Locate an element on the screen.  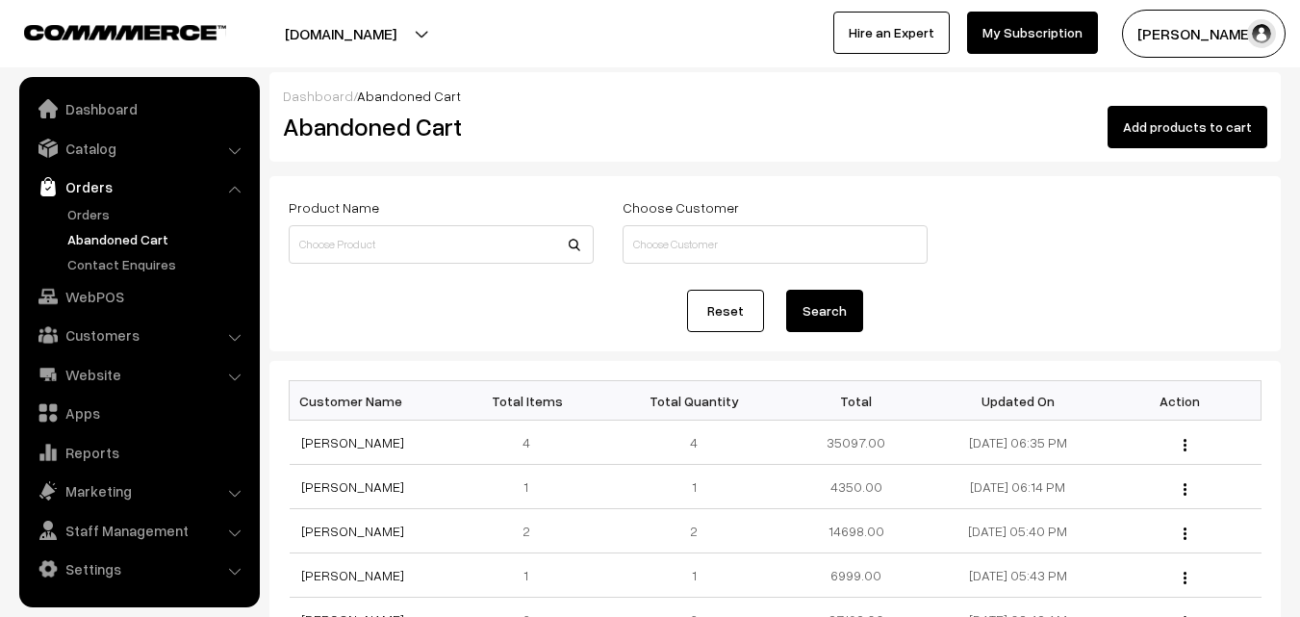
a: Reports is located at coordinates (139, 452).